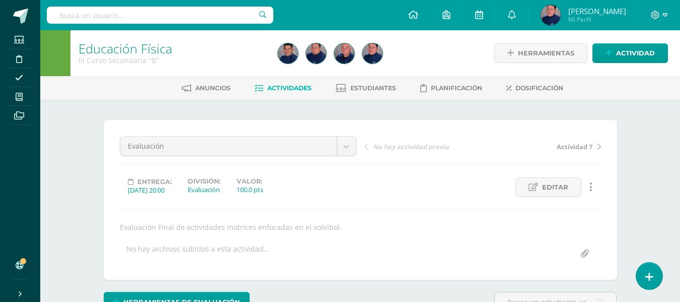 This screenshot has height=302, width=680. I want to click on div: Evaluación Final de actividades motrices enfocadas en el voleibol., so click(360, 227).